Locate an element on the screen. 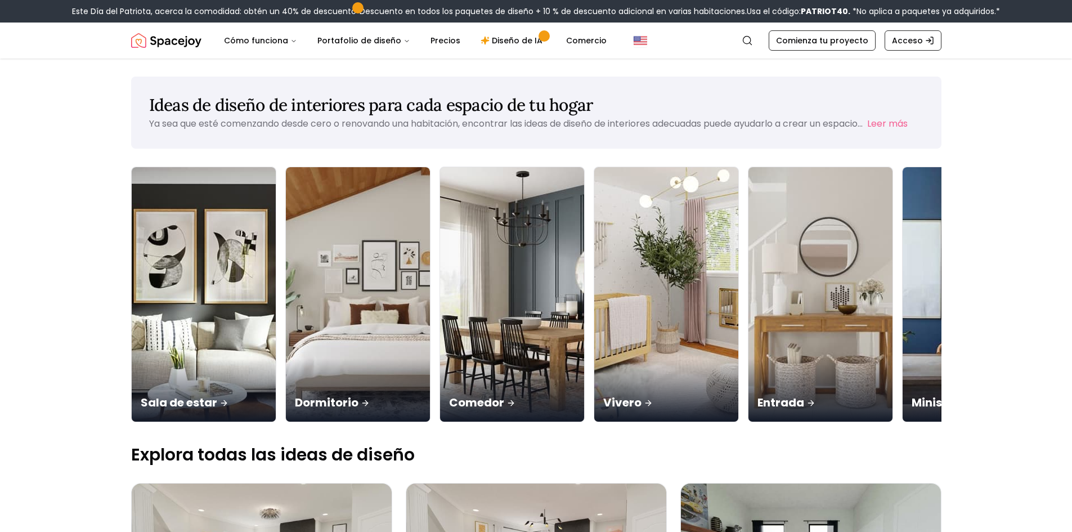 The width and height of the screenshot is (1072, 532). font: Ministerio del Interior is located at coordinates (974, 402).